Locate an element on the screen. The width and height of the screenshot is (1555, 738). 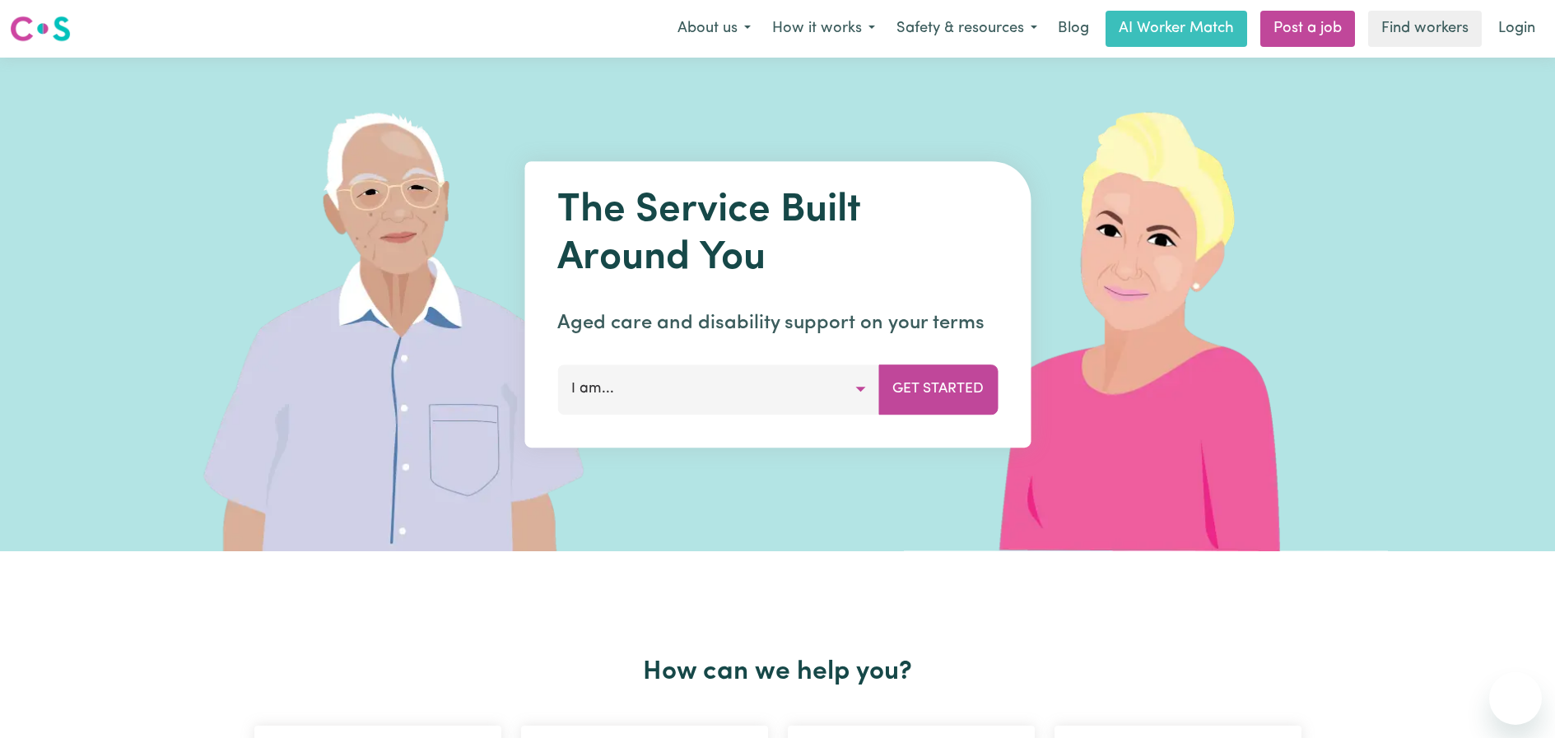
button: I am... is located at coordinates (718, 389).